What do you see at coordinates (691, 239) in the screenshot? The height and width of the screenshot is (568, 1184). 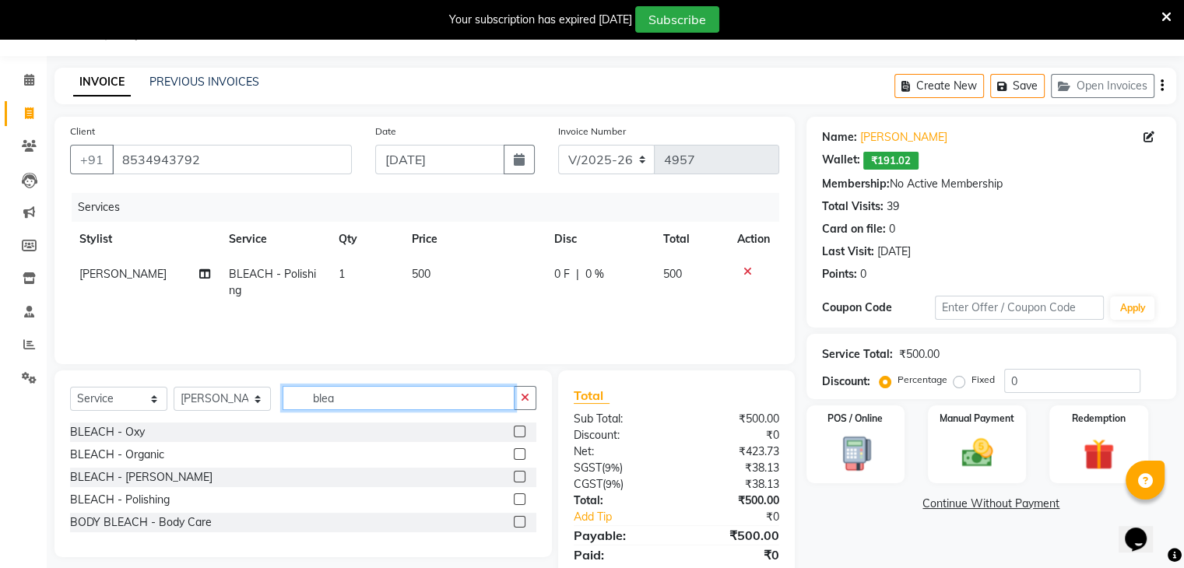 I see `th: Total` at bounding box center [691, 239].